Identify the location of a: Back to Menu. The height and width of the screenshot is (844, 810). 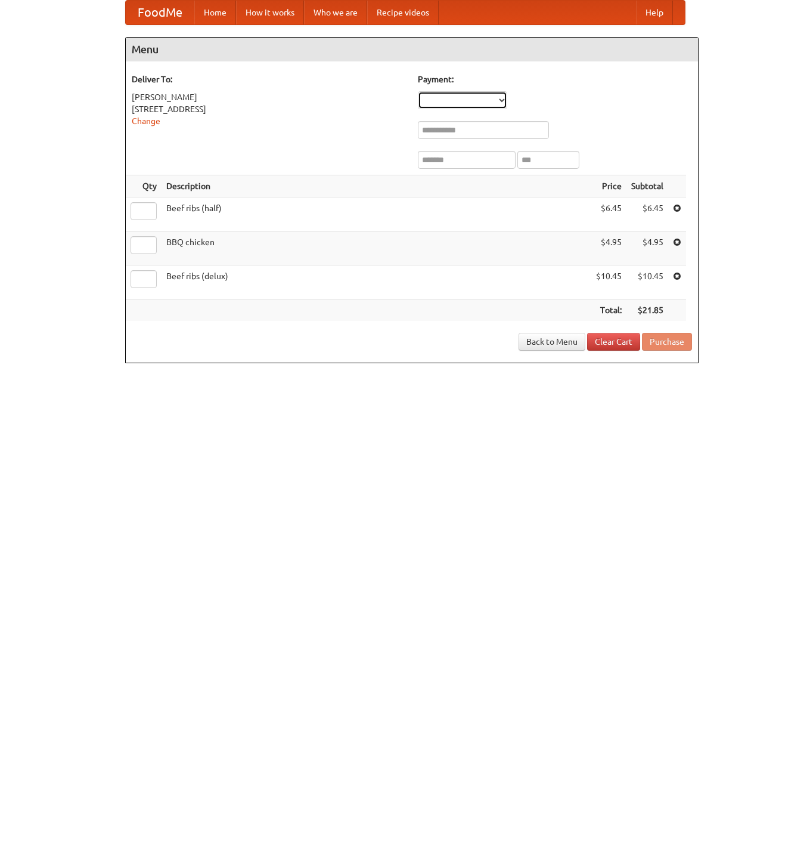
(552, 342).